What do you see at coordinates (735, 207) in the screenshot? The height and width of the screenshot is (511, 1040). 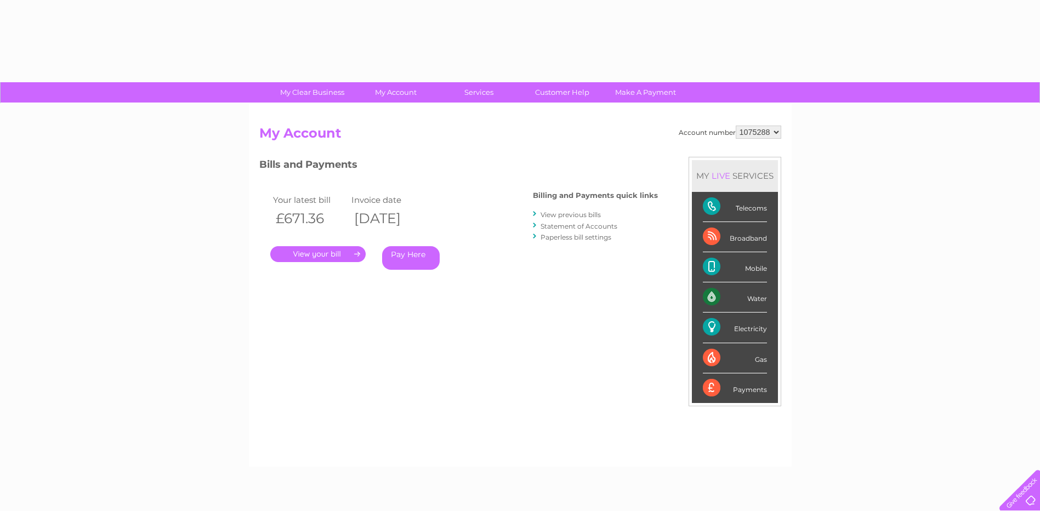 I see `div: Telecoms` at bounding box center [735, 207].